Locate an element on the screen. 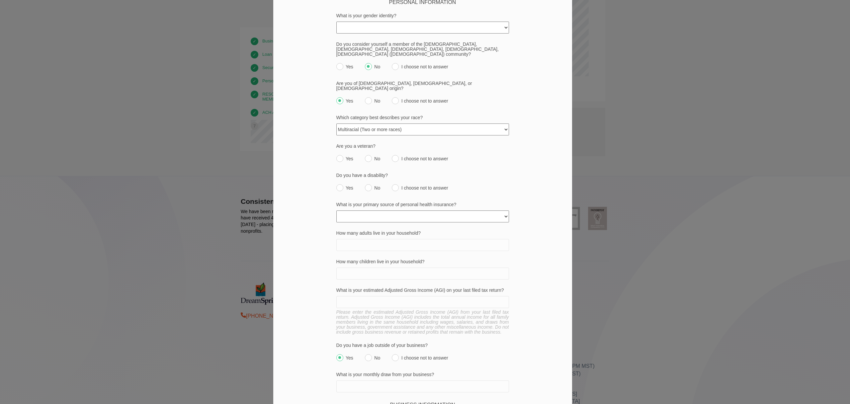  span: Please enter the estimated Adjusted Gross Income (AGI) from your last filed tax return. Adjusted ... is located at coordinates (423, 322).